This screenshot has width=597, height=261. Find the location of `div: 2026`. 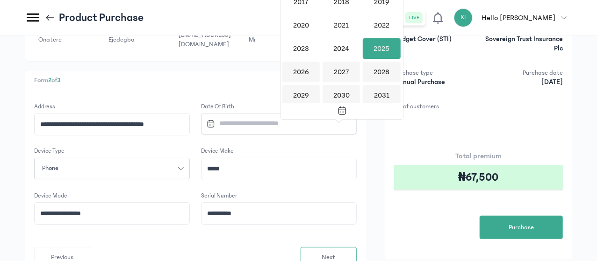

div: 2026 is located at coordinates (301, 72).